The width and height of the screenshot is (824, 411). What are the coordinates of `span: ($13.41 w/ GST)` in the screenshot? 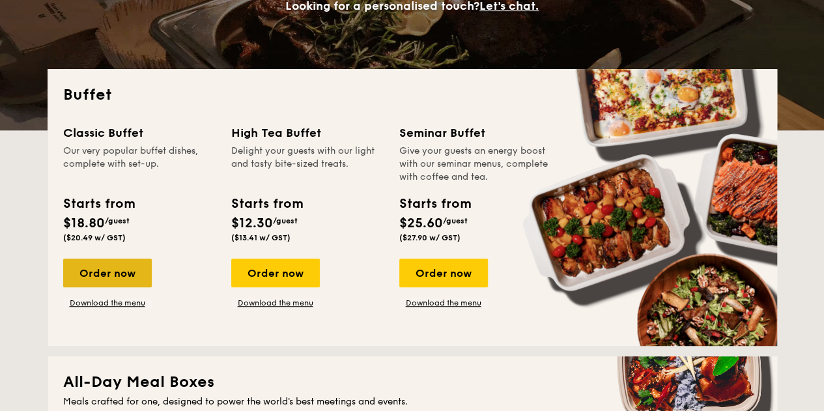 It's located at (260, 238).